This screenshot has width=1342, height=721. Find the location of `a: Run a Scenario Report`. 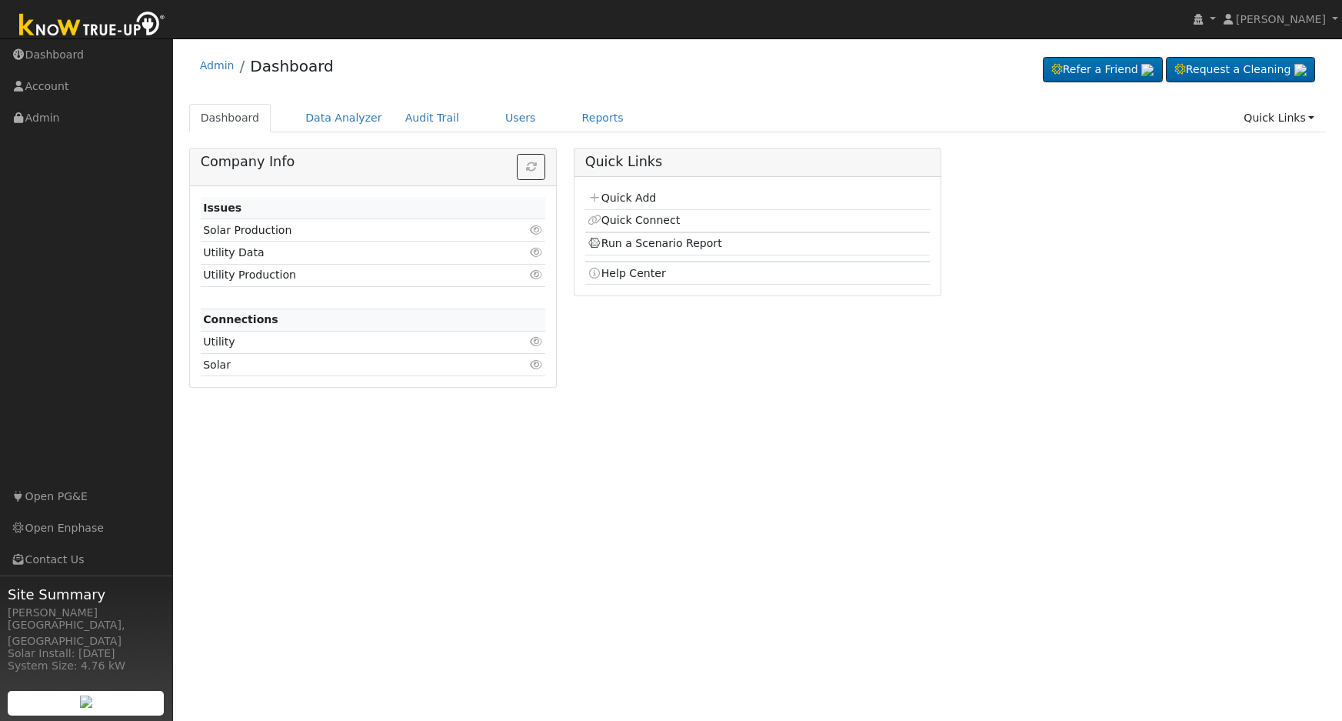

a: Run a Scenario Report is located at coordinates (655, 243).